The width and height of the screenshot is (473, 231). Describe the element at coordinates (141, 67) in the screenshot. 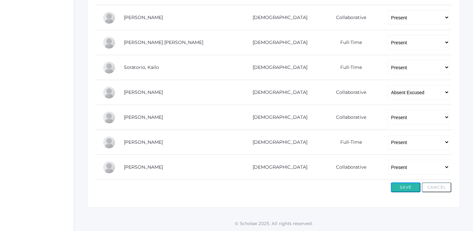

I see `a: Soratorio, Kailo` at that location.